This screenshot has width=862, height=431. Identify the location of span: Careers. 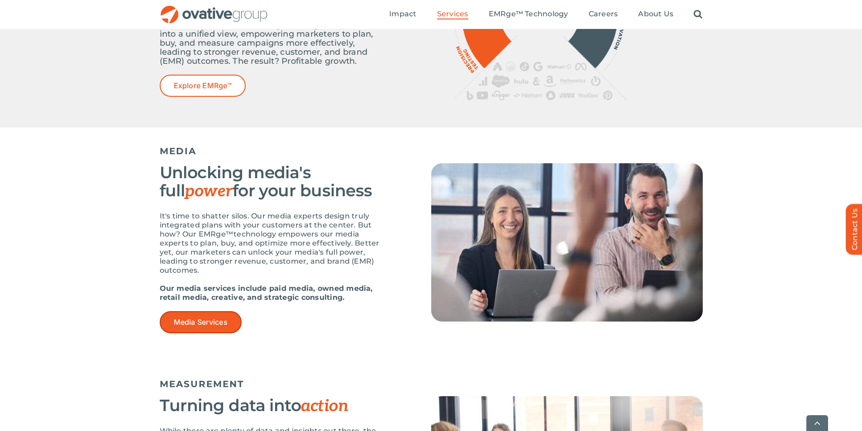
(603, 14).